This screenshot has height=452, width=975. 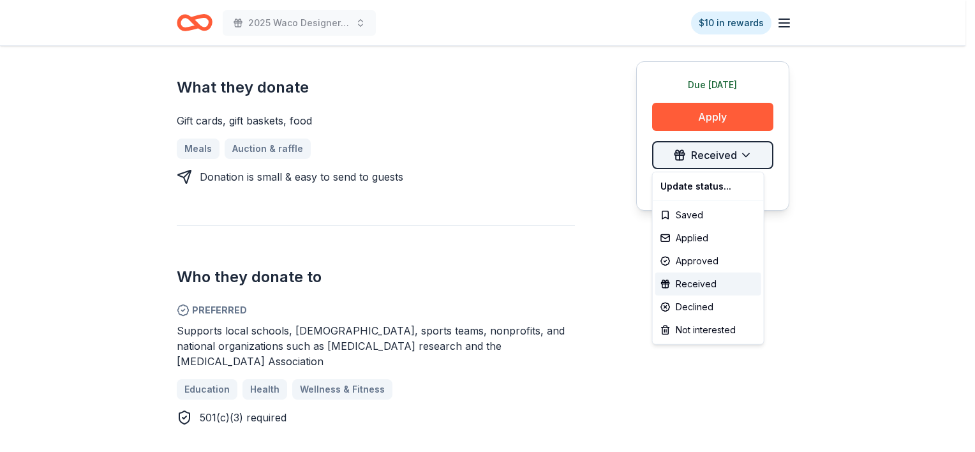 What do you see at coordinates (708, 238) in the screenshot?
I see `div: Applied` at bounding box center [708, 238].